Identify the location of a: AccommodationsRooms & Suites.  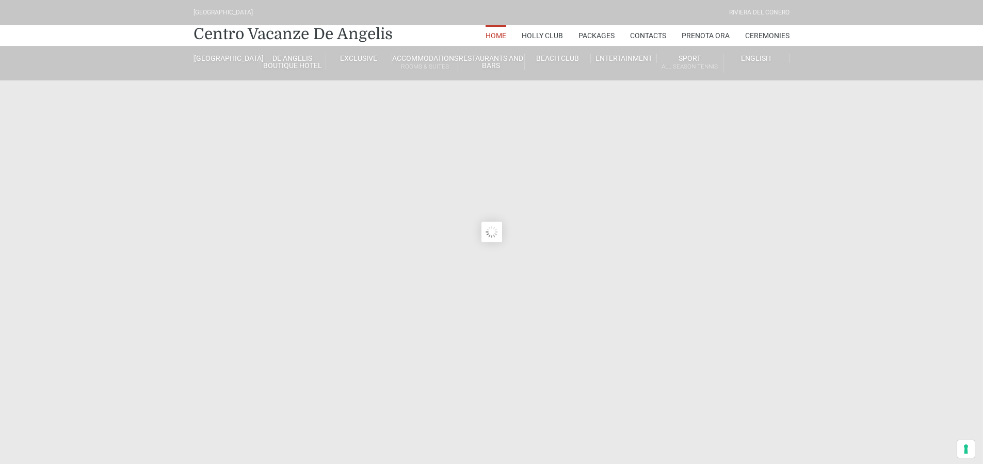
(425, 63).